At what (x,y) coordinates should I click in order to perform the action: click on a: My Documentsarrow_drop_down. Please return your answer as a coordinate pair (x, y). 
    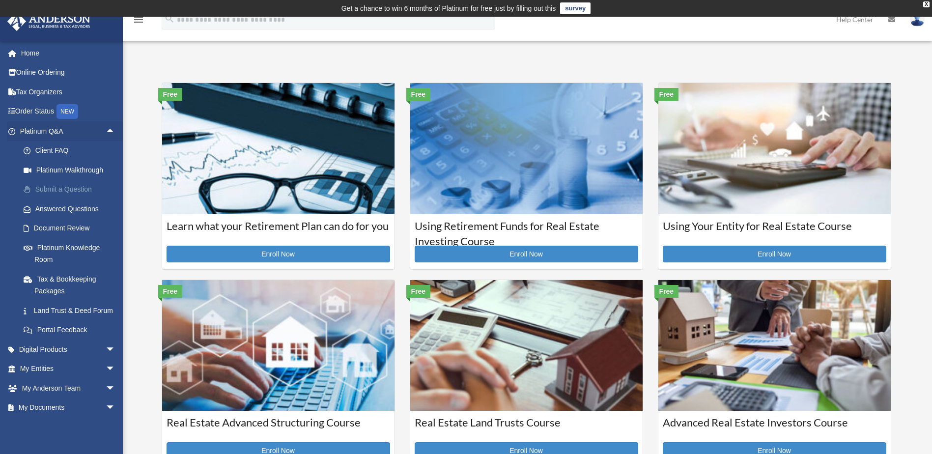
    Looking at the image, I should click on (68, 408).